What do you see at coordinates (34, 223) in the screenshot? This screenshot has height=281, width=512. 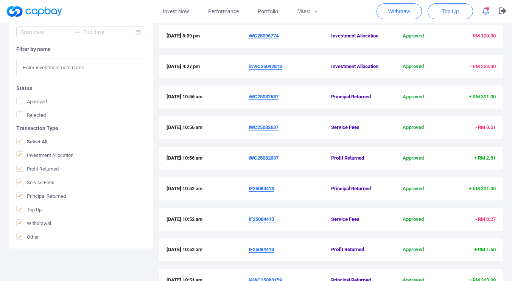 I see `span: Withdrawal` at bounding box center [34, 223].